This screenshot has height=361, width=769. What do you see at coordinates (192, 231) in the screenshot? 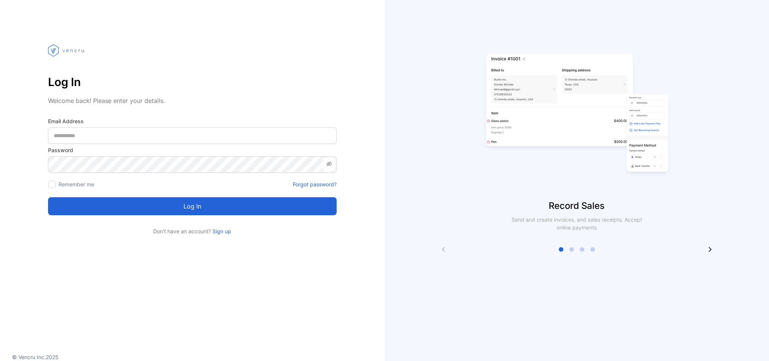
I see `p: Don't have an account?` at bounding box center [192, 231].